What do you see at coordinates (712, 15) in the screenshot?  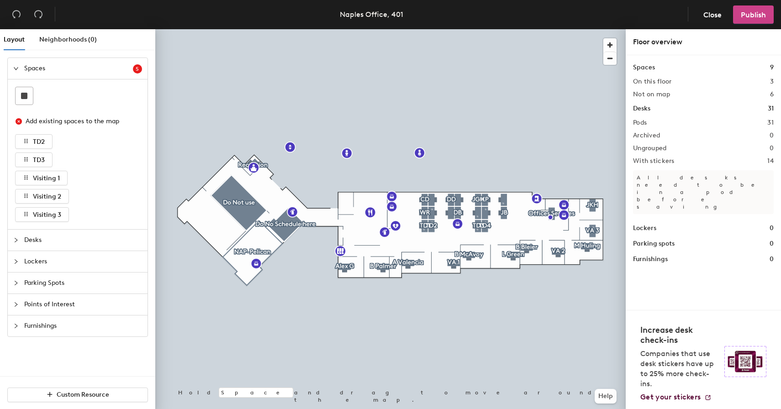 I see `button: Close` at bounding box center [712, 15].